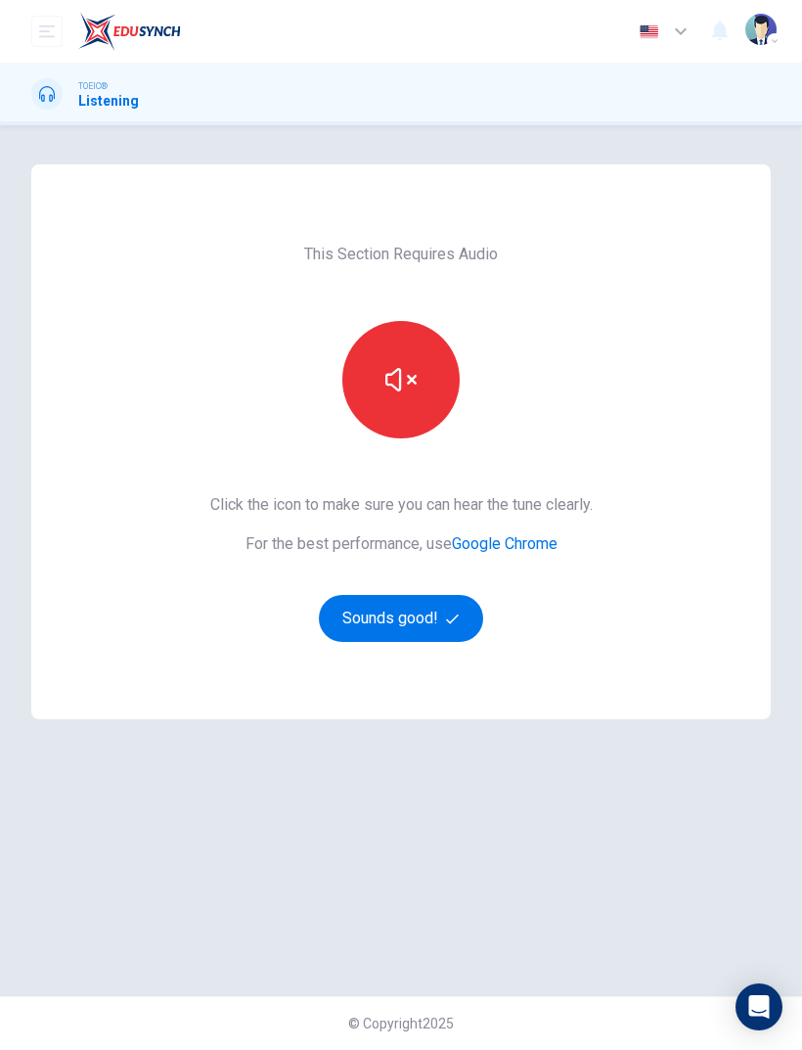 The height and width of the screenshot is (1050, 802). I want to click on span: For the best performance, use, so click(401, 544).